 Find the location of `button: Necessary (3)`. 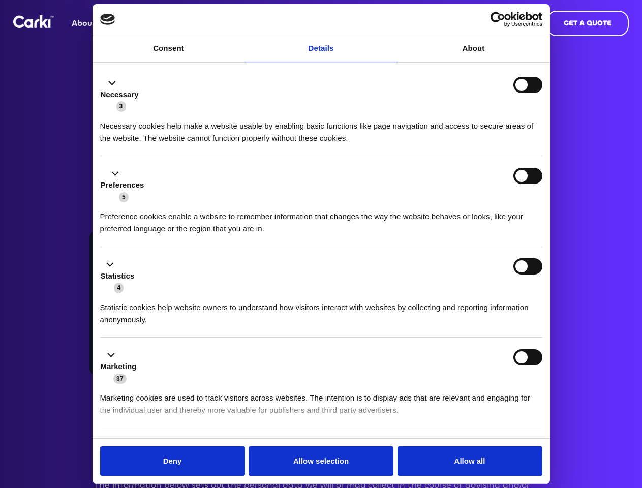

button: Necessary (3) is located at coordinates (123, 95).